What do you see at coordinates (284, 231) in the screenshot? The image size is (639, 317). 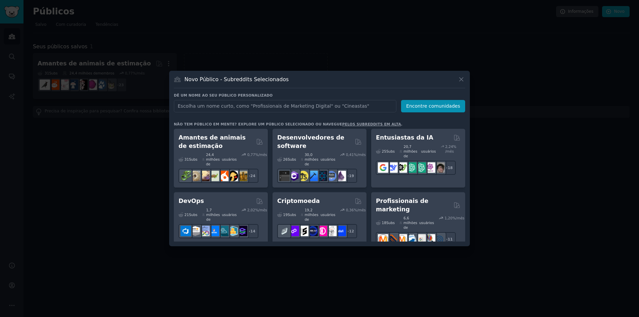 I see `img: finanças étnicas` at bounding box center [284, 231].